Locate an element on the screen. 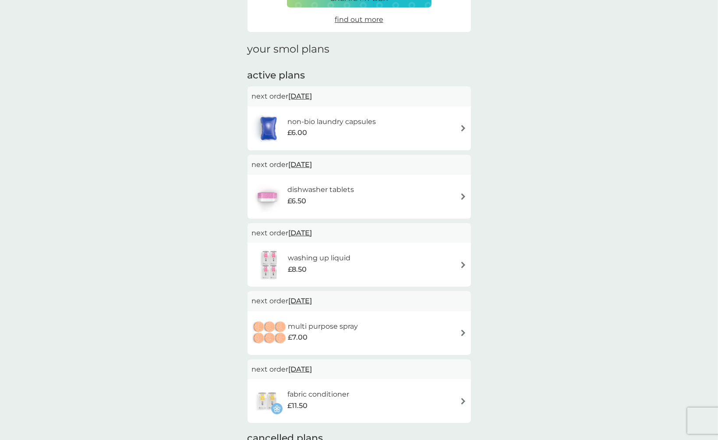 Image resolution: width=718 pixels, height=440 pixels. img: multi purpose spray is located at coordinates (270, 333).